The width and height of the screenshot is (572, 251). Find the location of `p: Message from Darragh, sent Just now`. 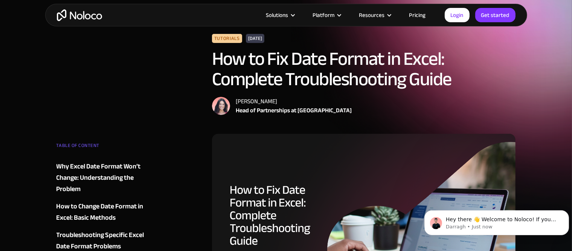

p: Message from Darragh, sent Just now is located at coordinates (81, 32).